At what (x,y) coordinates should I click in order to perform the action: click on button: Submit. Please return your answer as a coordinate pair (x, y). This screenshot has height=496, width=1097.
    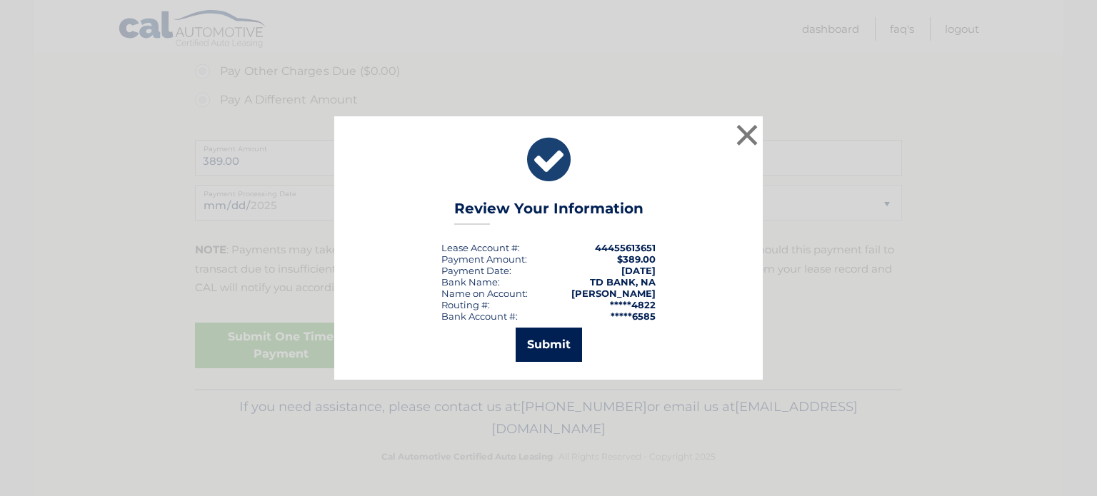
    Looking at the image, I should click on (548, 345).